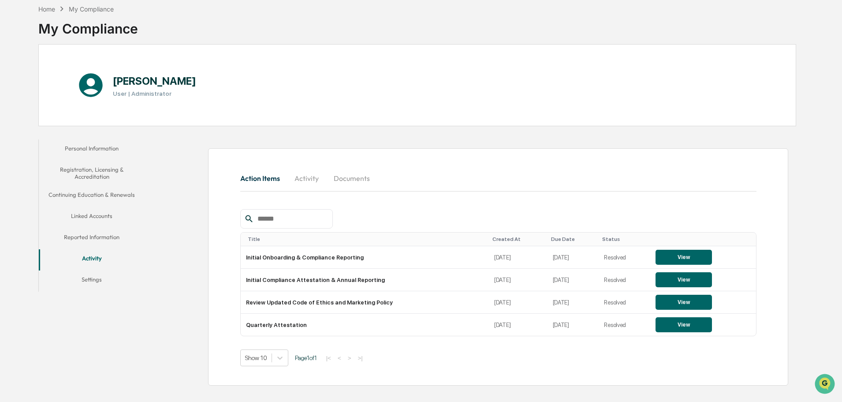  Describe the element at coordinates (139, 235) in the screenshot. I see `div: Thank you.` at that location.